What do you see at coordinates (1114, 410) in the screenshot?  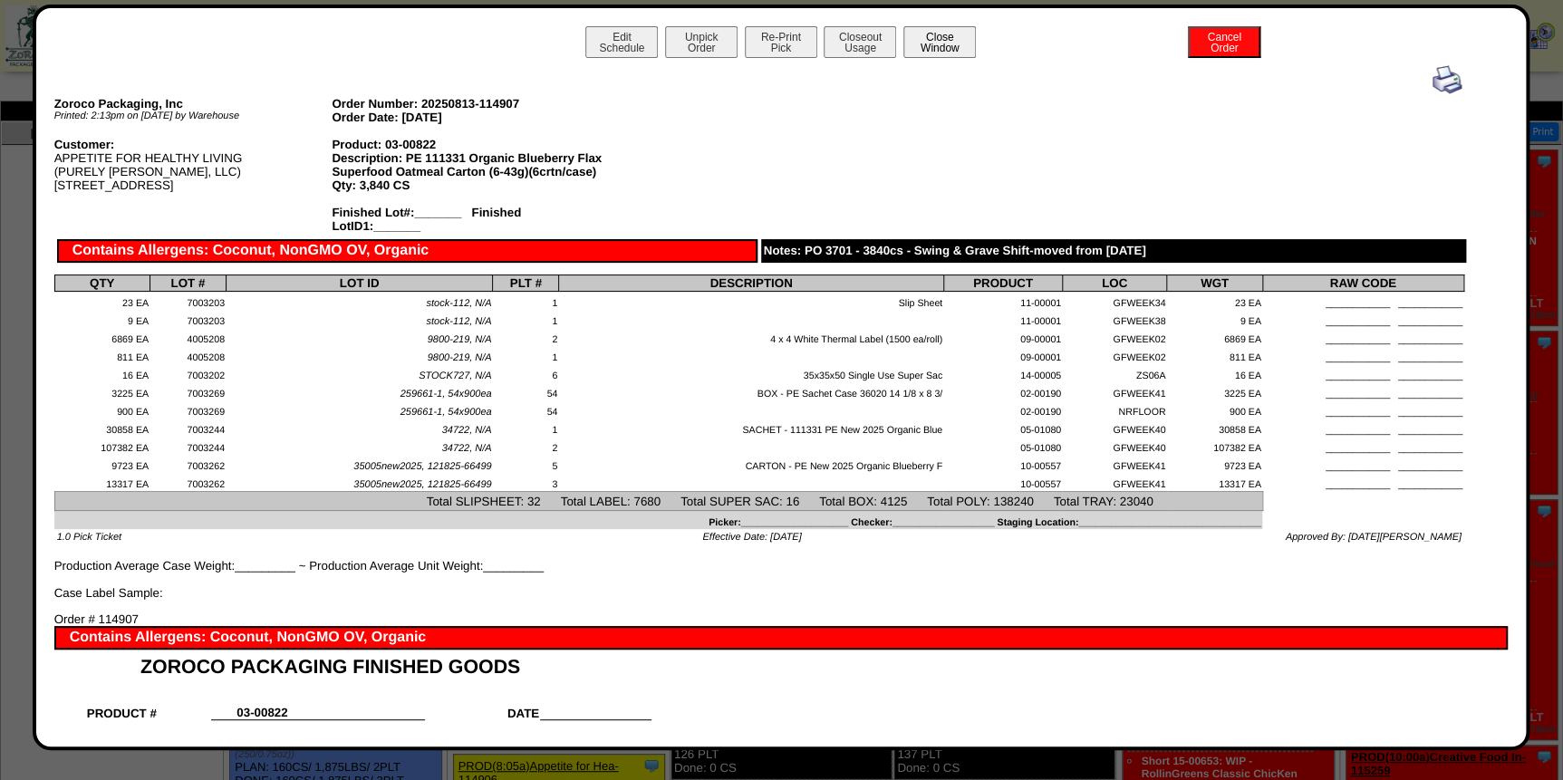 I see `td: NRFLOOR` at bounding box center [1114, 410].